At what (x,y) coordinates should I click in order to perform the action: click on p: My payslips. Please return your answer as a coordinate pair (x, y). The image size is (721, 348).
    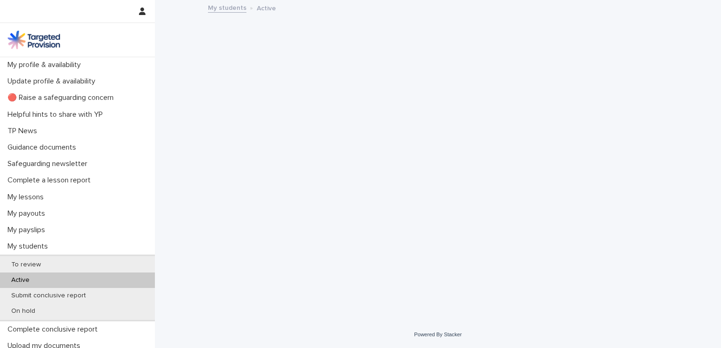
    Looking at the image, I should click on (28, 230).